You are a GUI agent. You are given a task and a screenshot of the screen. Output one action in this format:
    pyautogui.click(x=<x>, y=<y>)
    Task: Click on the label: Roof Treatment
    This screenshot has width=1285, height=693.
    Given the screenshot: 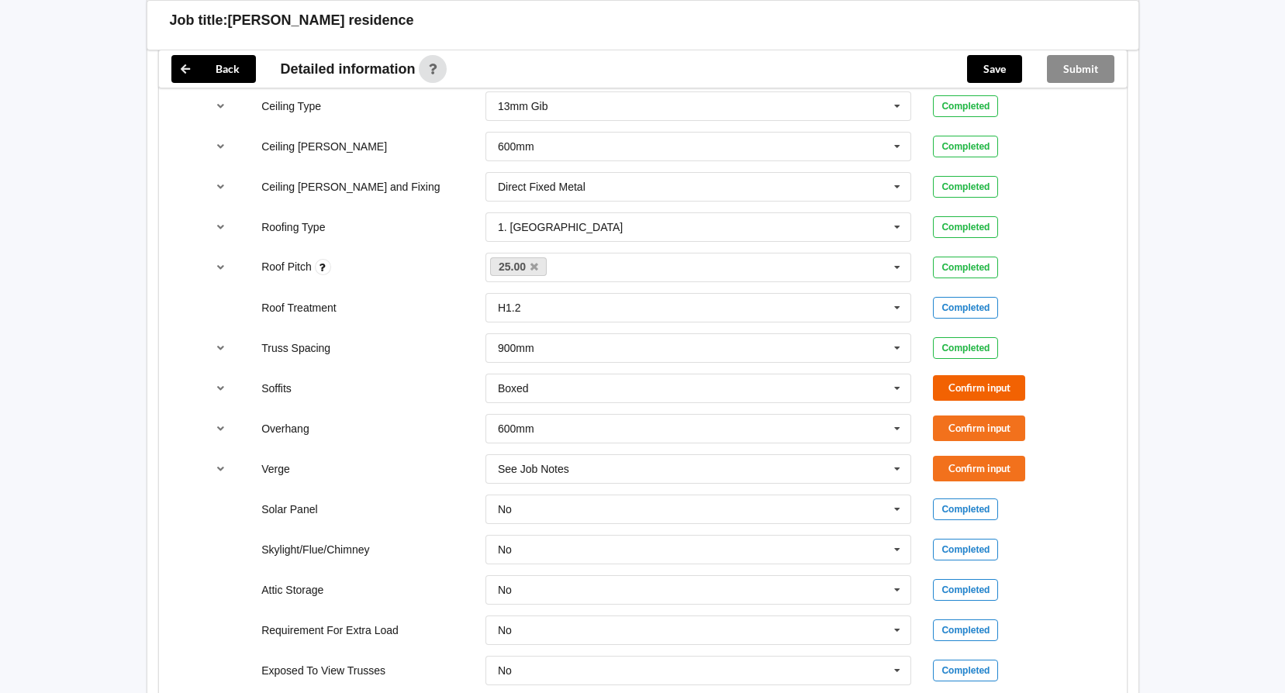 What is the action you would take?
    pyautogui.click(x=299, y=308)
    